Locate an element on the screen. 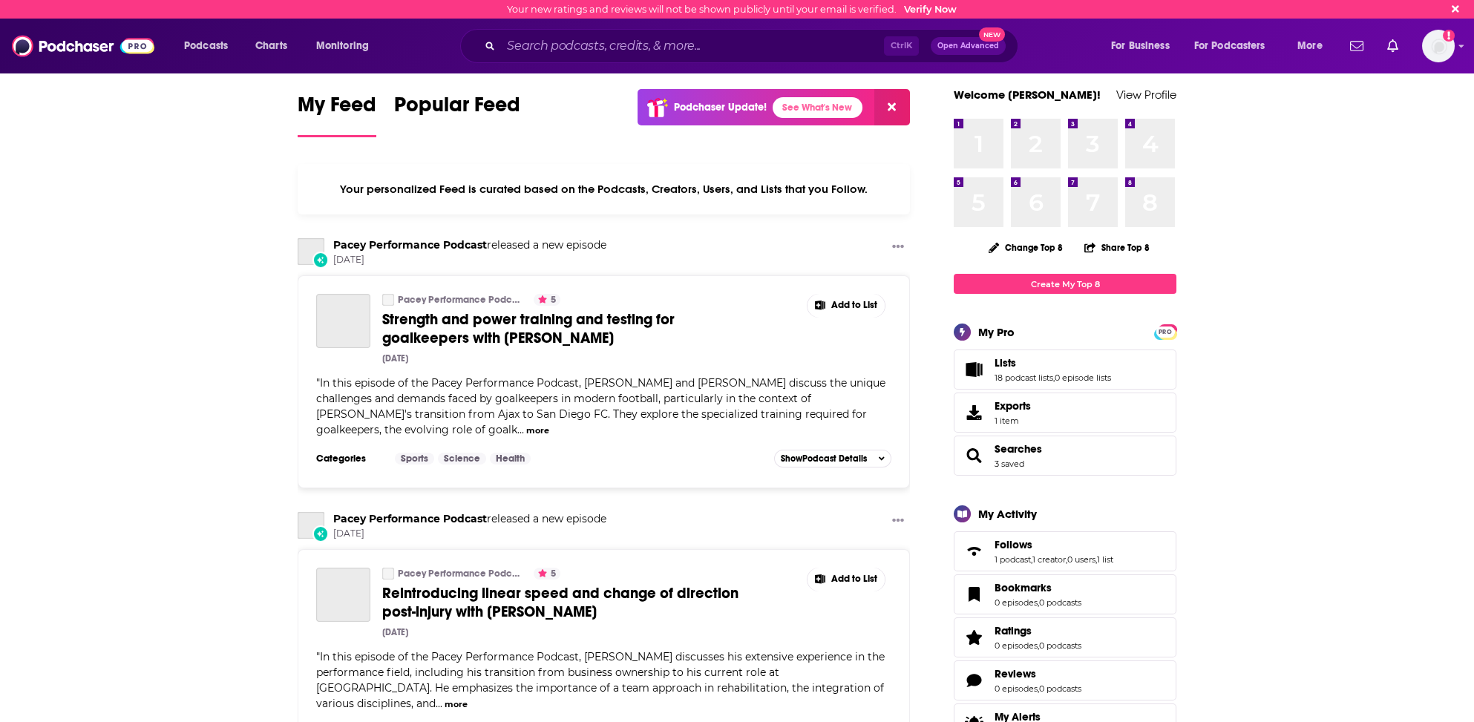  span: Popular Feed is located at coordinates (457, 109).